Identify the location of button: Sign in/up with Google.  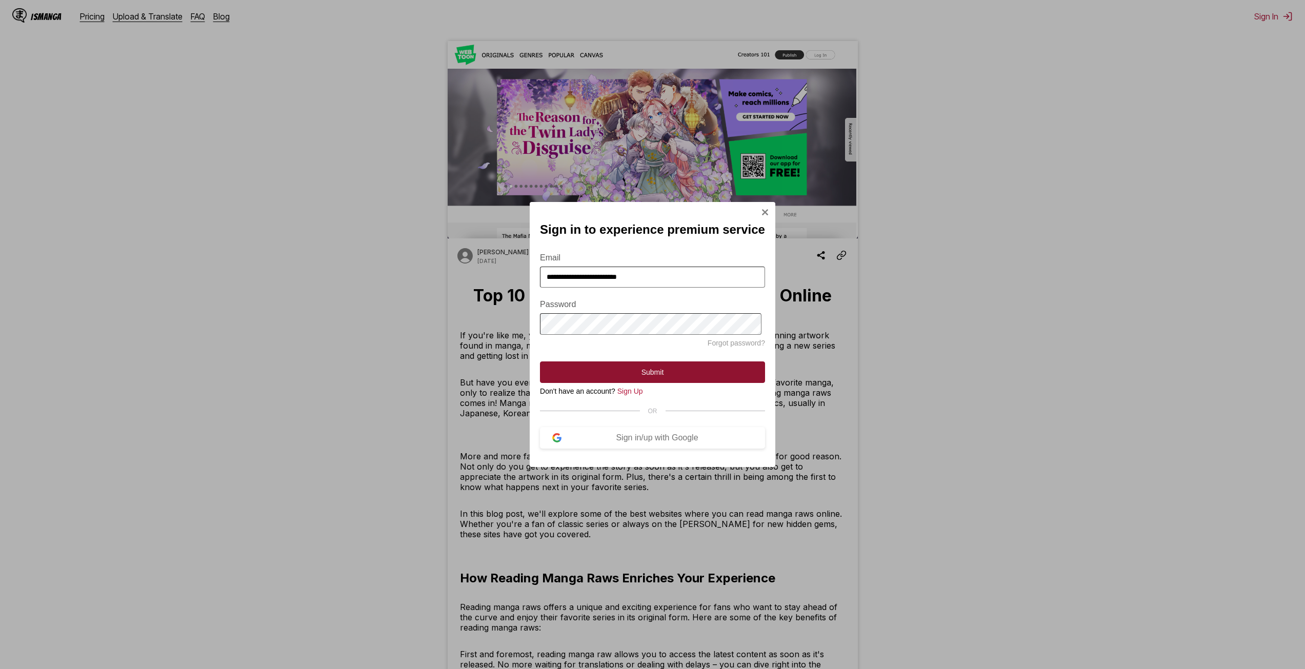
(652, 438).